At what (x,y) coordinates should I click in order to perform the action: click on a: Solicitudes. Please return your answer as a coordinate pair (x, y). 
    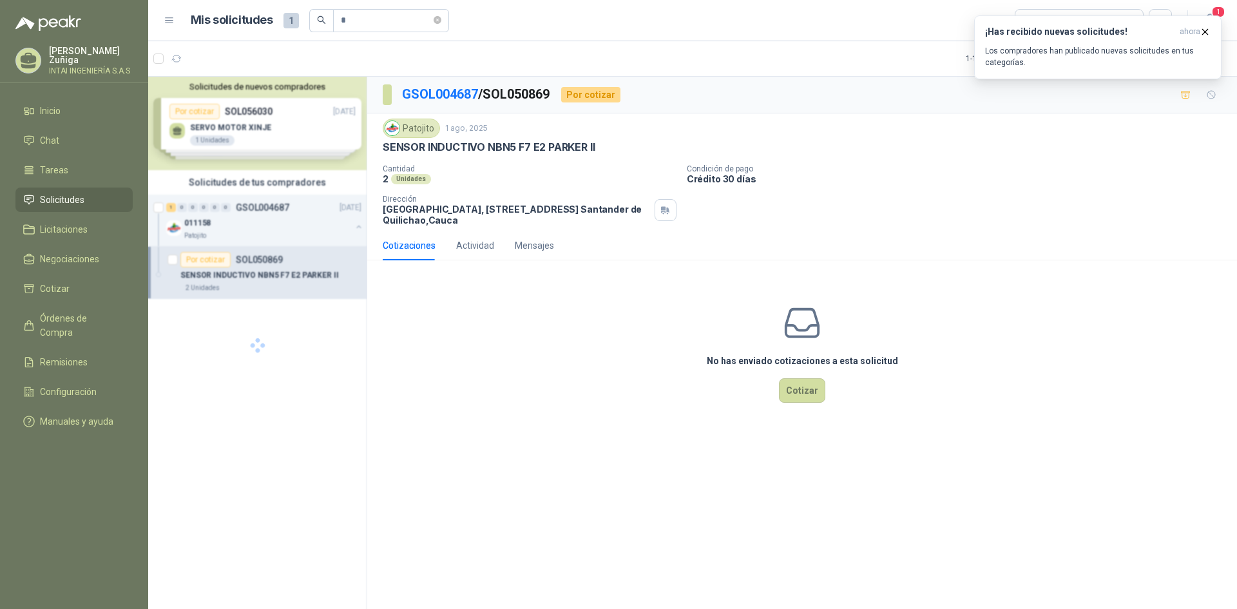
    Looking at the image, I should click on (74, 200).